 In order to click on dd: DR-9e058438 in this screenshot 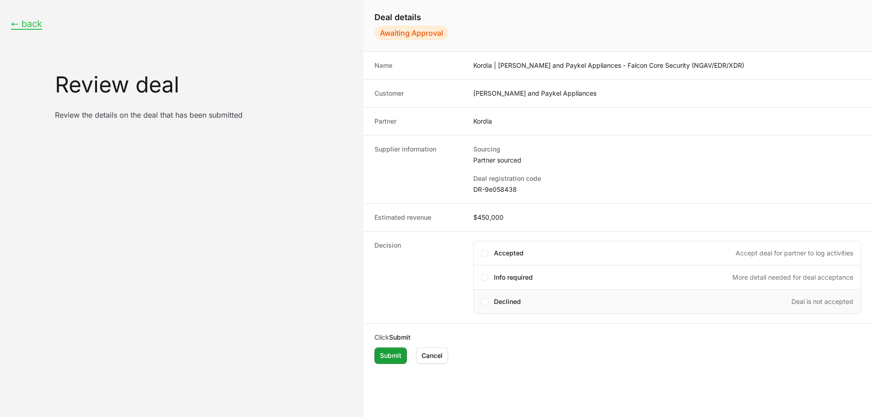, I will do `click(667, 189)`.